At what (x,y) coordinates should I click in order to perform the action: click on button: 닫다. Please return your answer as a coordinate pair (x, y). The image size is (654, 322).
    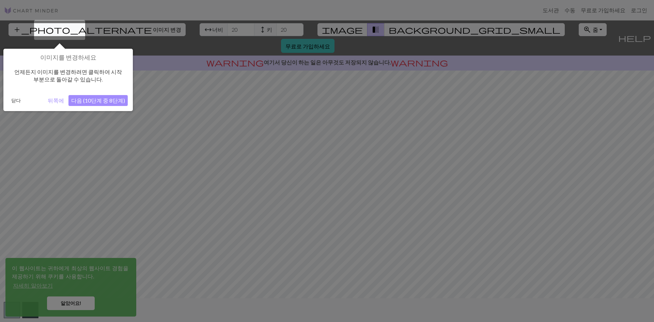
    Looking at the image, I should click on (16, 100).